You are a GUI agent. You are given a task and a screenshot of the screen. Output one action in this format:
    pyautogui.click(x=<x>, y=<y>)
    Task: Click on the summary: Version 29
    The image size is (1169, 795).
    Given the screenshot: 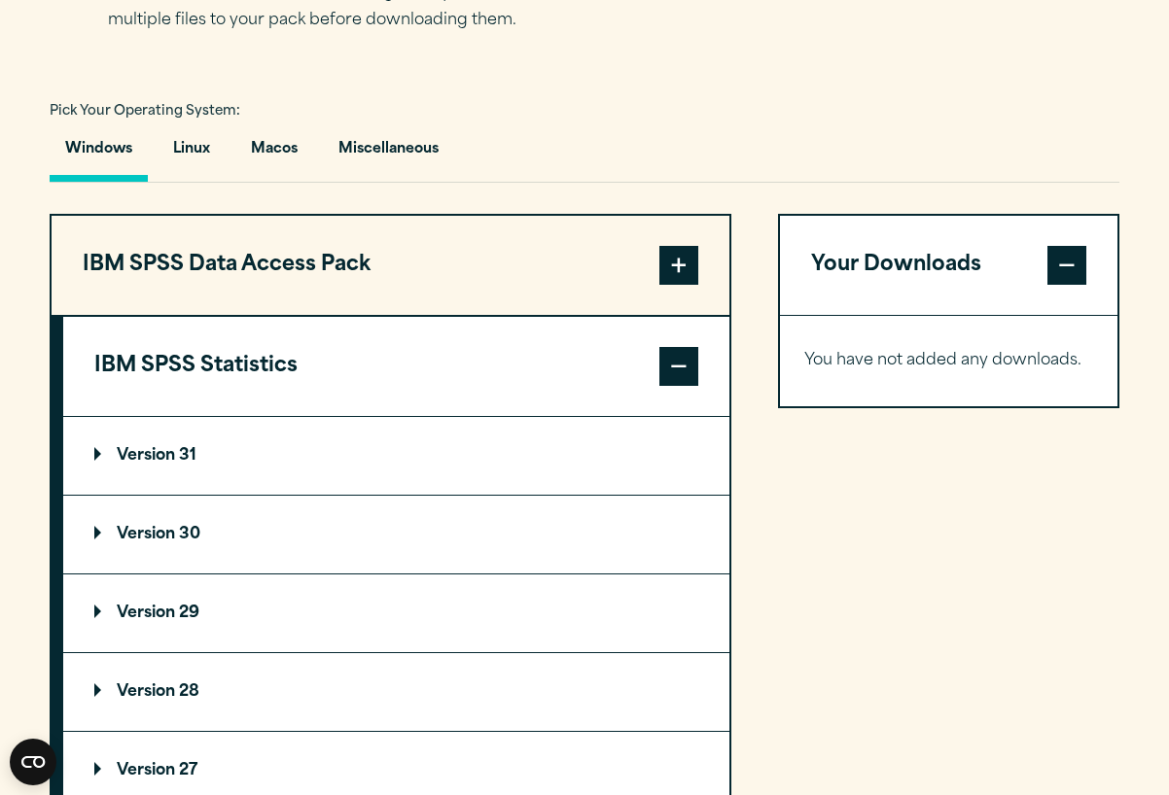 What is the action you would take?
    pyautogui.click(x=396, y=614)
    